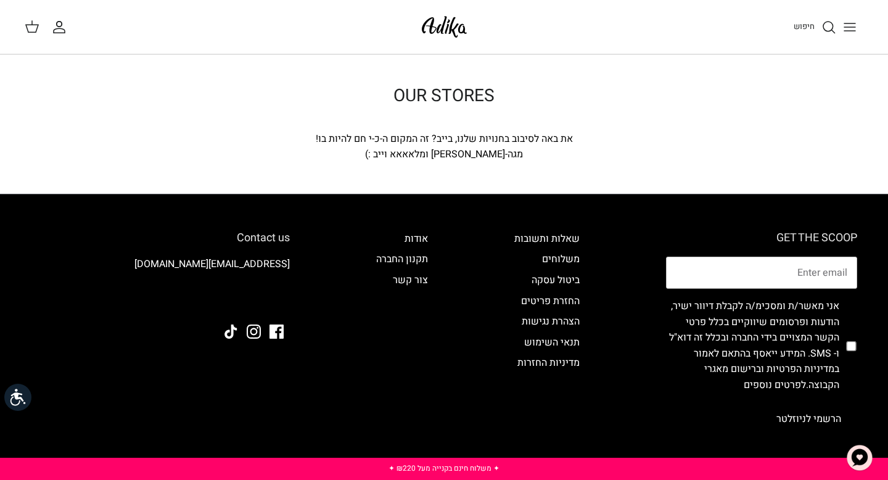  What do you see at coordinates (775, 385) in the screenshot?
I see `a: לפרטים נוספים` at bounding box center [775, 385].